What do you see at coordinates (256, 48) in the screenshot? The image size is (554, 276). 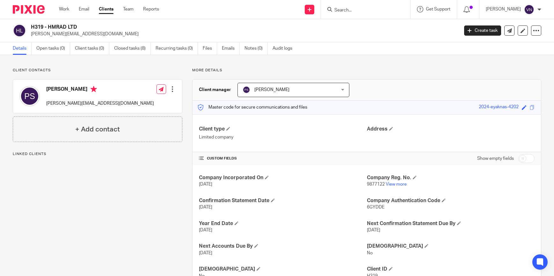 I see `a: Notes (0)` at bounding box center [256, 48].